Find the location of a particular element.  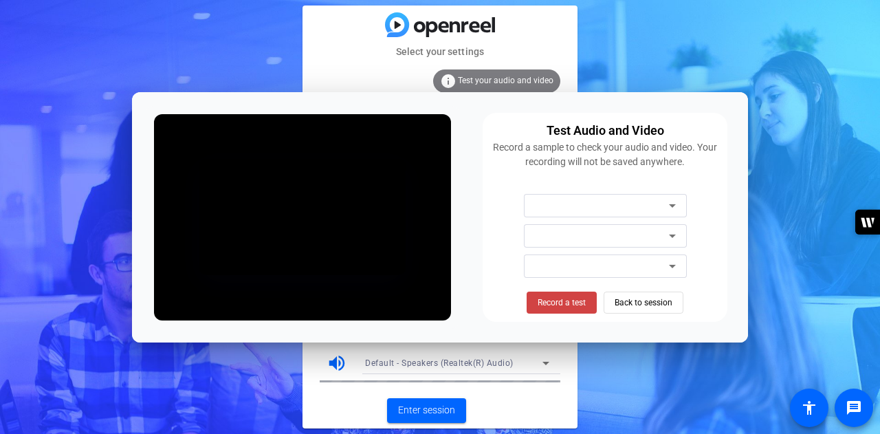

span: Enter session is located at coordinates (426, 410).